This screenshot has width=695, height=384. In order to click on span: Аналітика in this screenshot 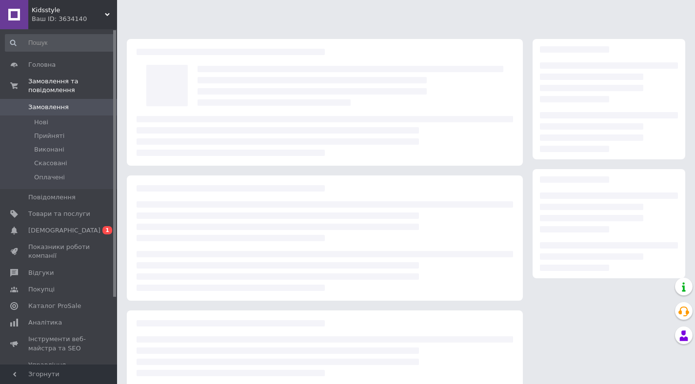, I will do `click(45, 323)`.